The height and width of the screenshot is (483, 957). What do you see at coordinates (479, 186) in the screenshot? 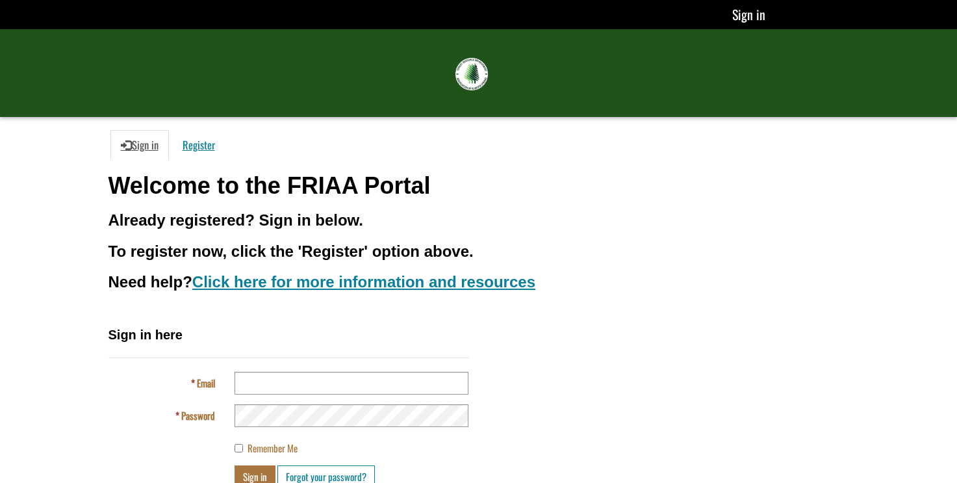
I see `h1: Welcome to the FRIAA Portal` at bounding box center [479, 186].